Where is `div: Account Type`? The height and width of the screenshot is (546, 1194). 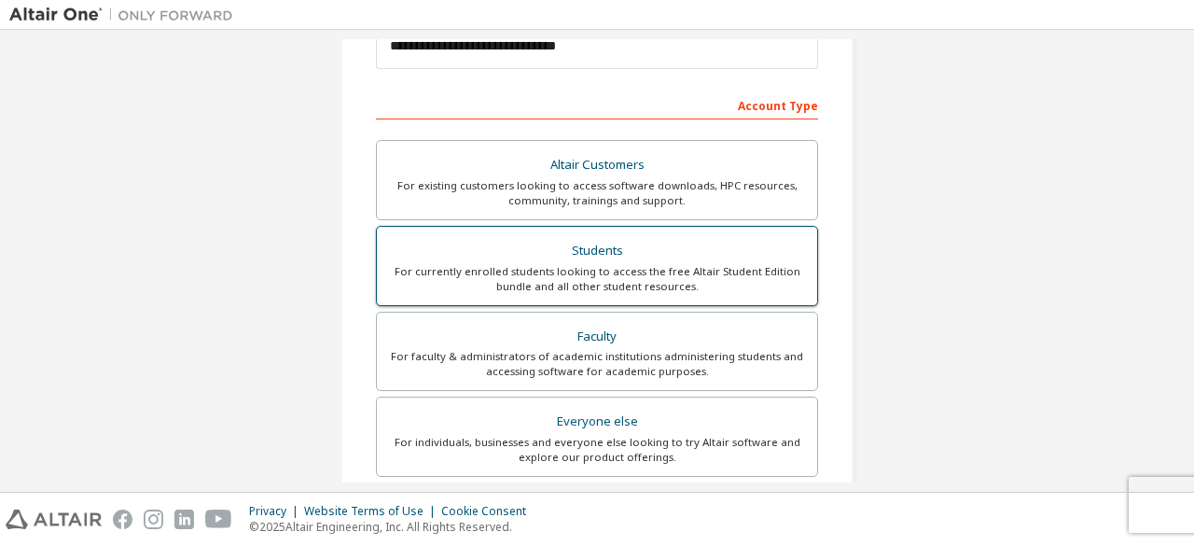
div: Account Type is located at coordinates (597, 104).